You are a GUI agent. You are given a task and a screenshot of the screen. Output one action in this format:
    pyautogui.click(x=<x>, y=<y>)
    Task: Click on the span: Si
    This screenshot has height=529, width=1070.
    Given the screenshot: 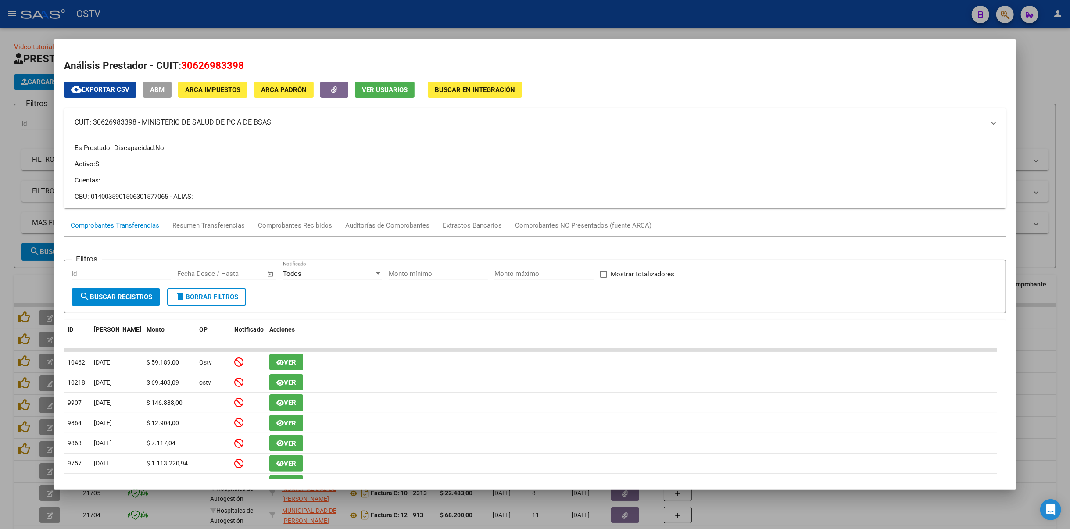 What is the action you would take?
    pyautogui.click(x=98, y=164)
    